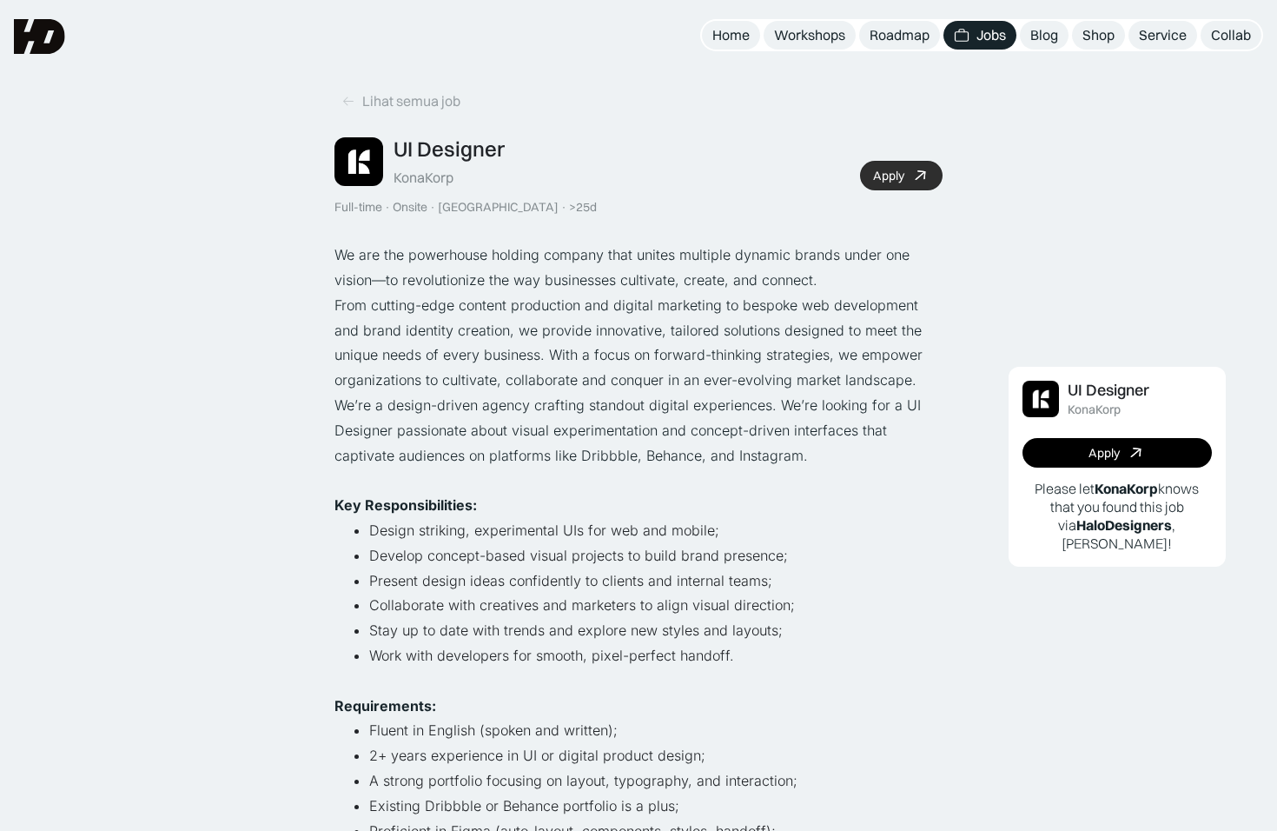 The width and height of the screenshot is (1277, 831). What do you see at coordinates (810, 35) in the screenshot?
I see `div: Workshops` at bounding box center [810, 35].